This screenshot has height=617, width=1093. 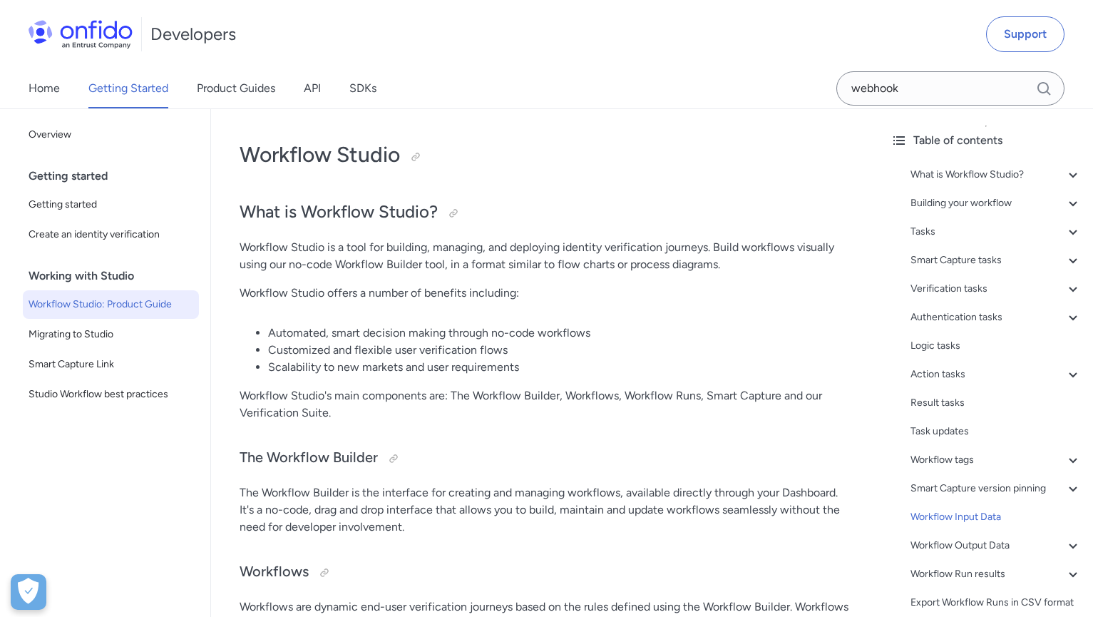 What do you see at coordinates (996, 346) in the screenshot?
I see `div: Logic tasks` at bounding box center [996, 346].